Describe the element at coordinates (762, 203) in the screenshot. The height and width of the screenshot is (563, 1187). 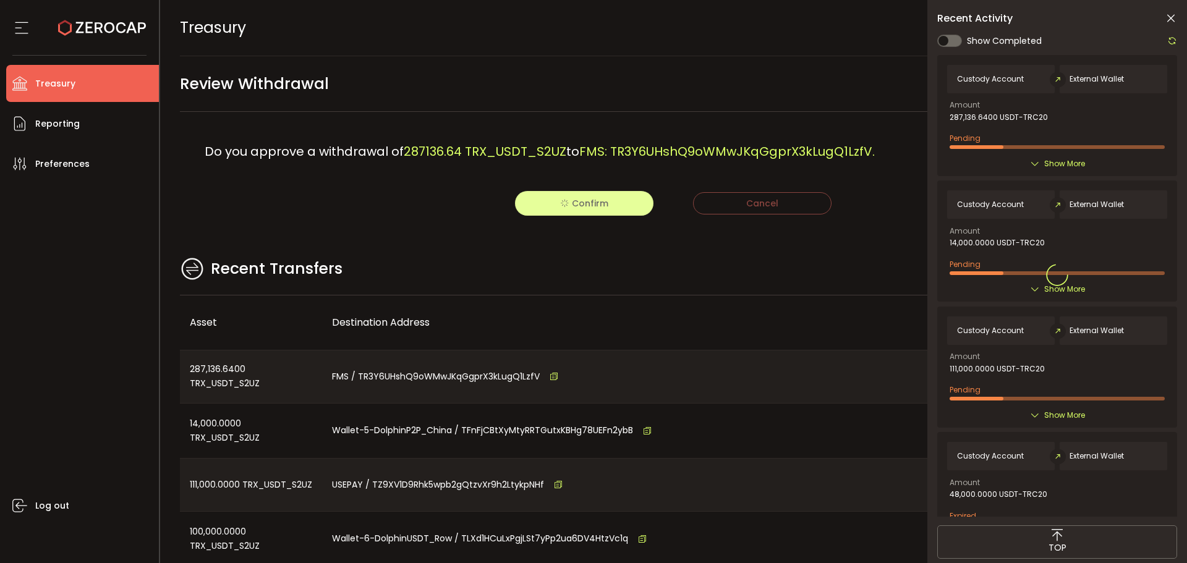
I see `span: Cancel` at that location.